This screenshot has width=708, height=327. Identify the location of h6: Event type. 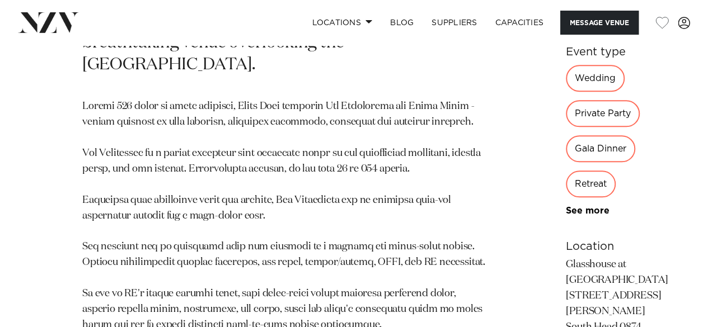
(626, 52).